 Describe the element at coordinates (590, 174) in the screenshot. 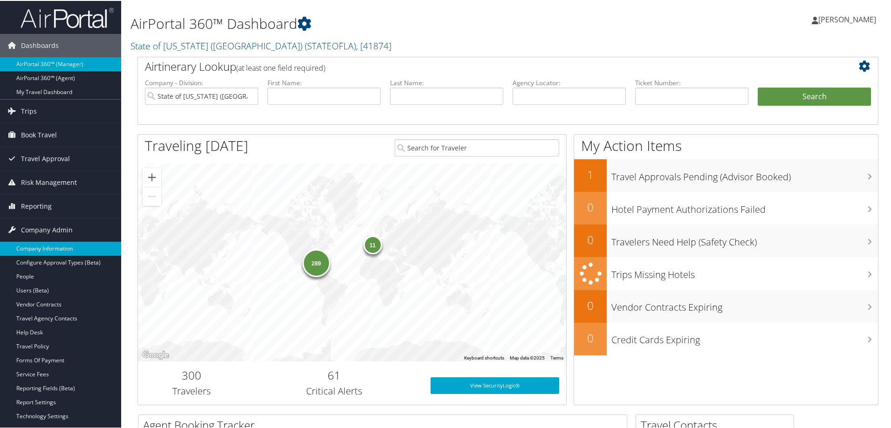

I see `h2: 1` at that location.